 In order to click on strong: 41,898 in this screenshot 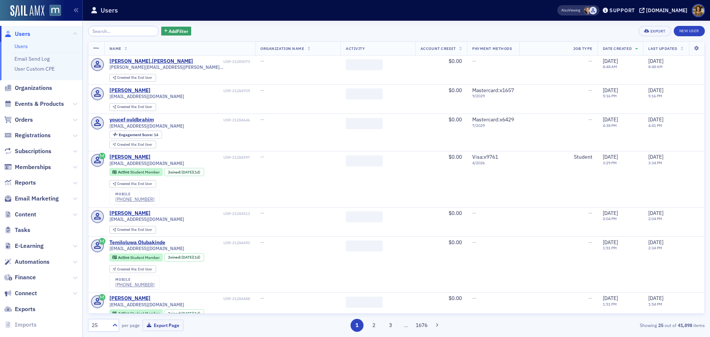, I will do `click(685, 325)`.